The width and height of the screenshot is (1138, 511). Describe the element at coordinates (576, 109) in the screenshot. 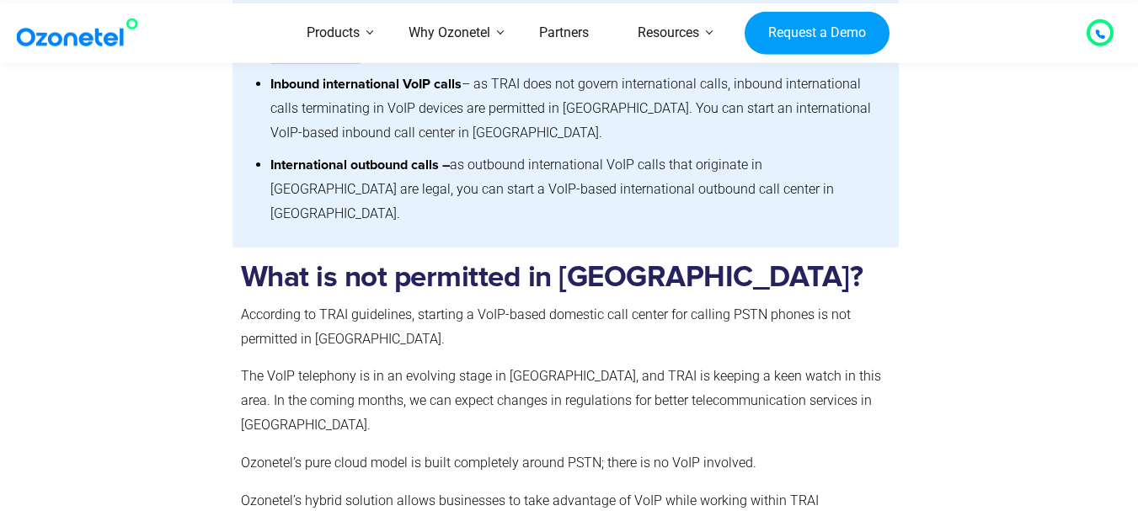

I see `li: – as TRAI does not govern international calls, inbound international calls terminating in VoIP de...` at that location.